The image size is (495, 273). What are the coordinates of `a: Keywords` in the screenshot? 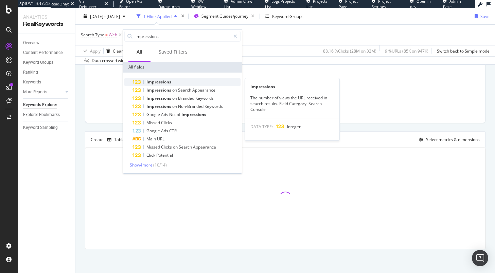 It's located at (47, 82).